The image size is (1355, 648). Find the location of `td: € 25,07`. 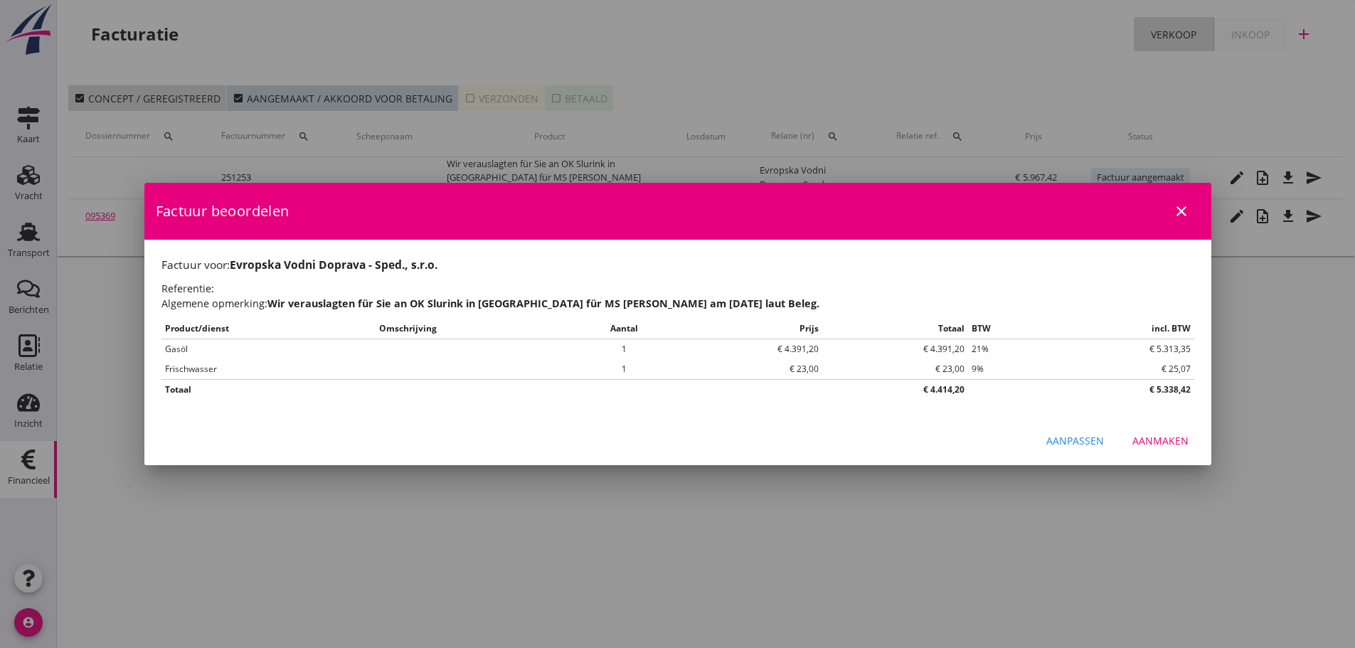

td: € 25,07 is located at coordinates (1120, 369).